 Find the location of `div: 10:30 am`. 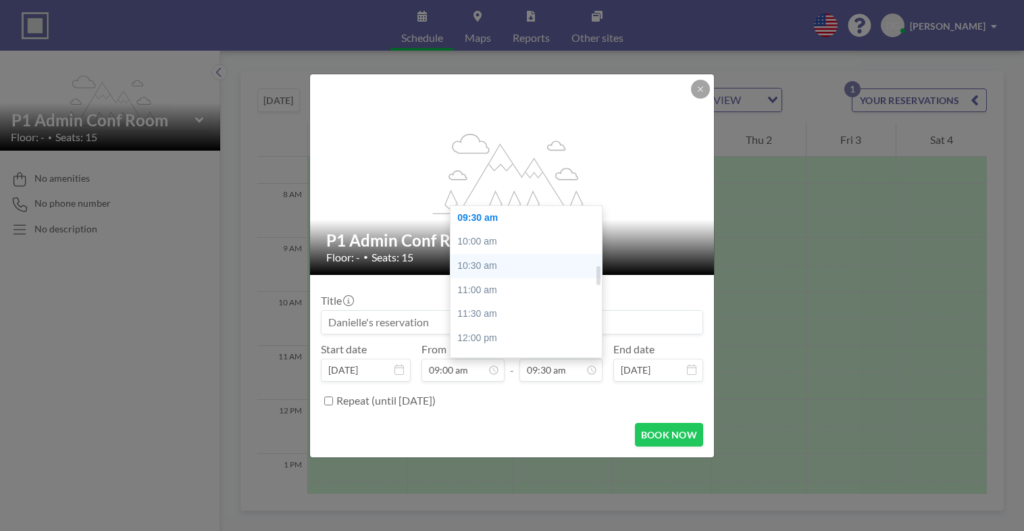

div: 10:30 am is located at coordinates (530, 266).